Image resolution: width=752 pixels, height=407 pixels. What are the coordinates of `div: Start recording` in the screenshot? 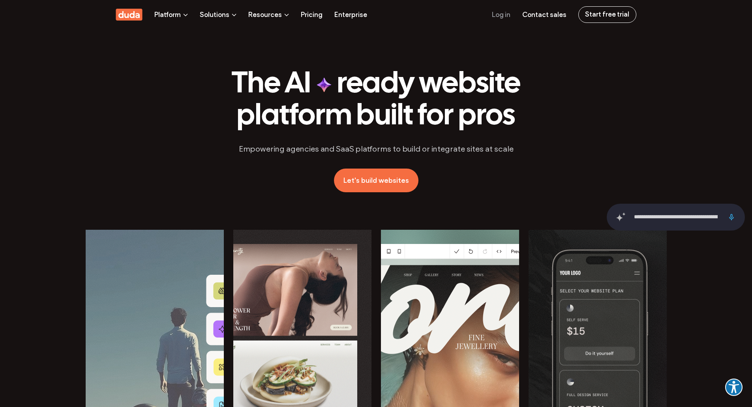 It's located at (731, 217).